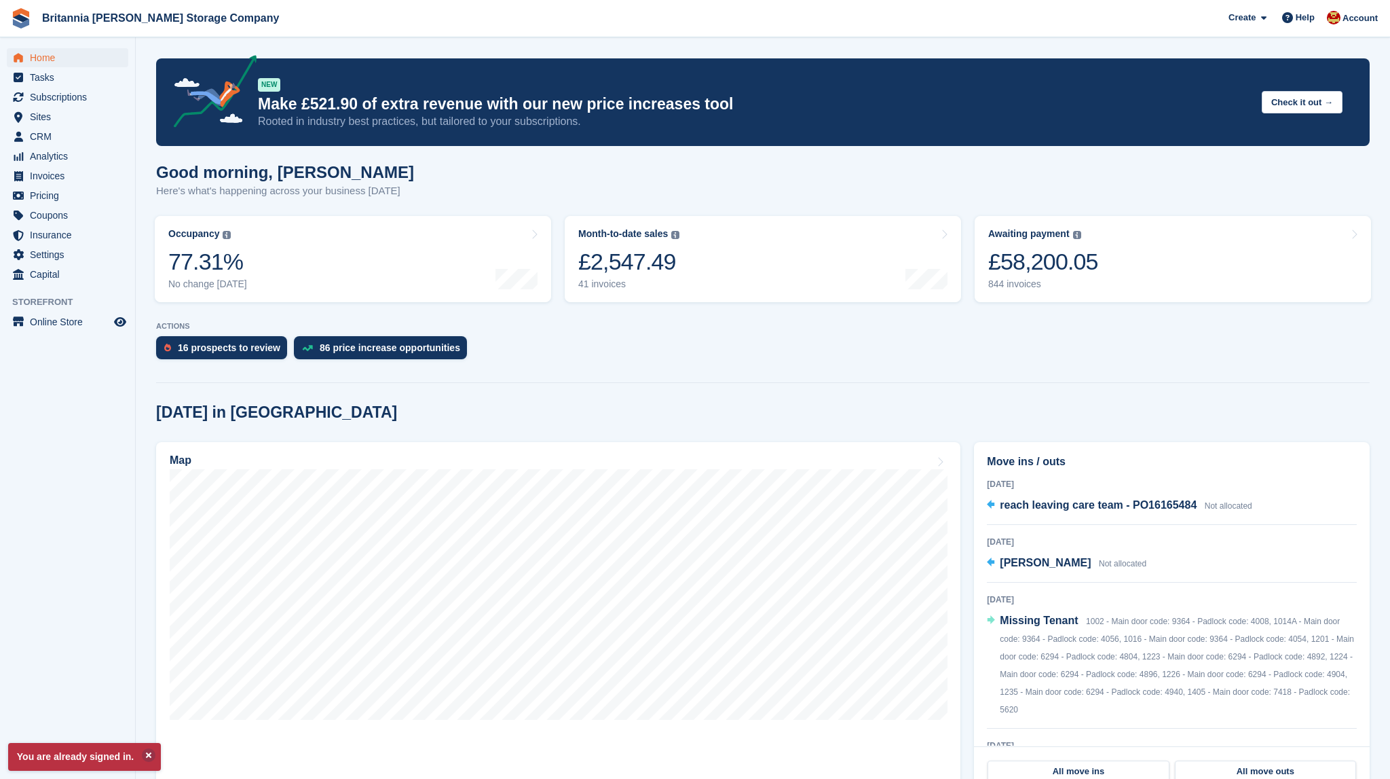  What do you see at coordinates (1172, 665) in the screenshot?
I see `a: Missing Tenant 1002 - Main door code: 9364 - Padlock code: 4008, 1014A - Main door code: 9364 - P...` at bounding box center [1172, 665].